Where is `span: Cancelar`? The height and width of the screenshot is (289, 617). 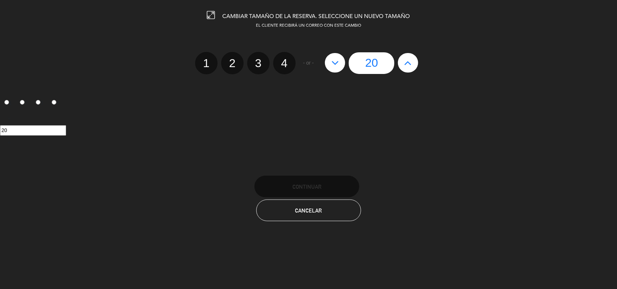 span: Cancelar is located at coordinates (309, 211).